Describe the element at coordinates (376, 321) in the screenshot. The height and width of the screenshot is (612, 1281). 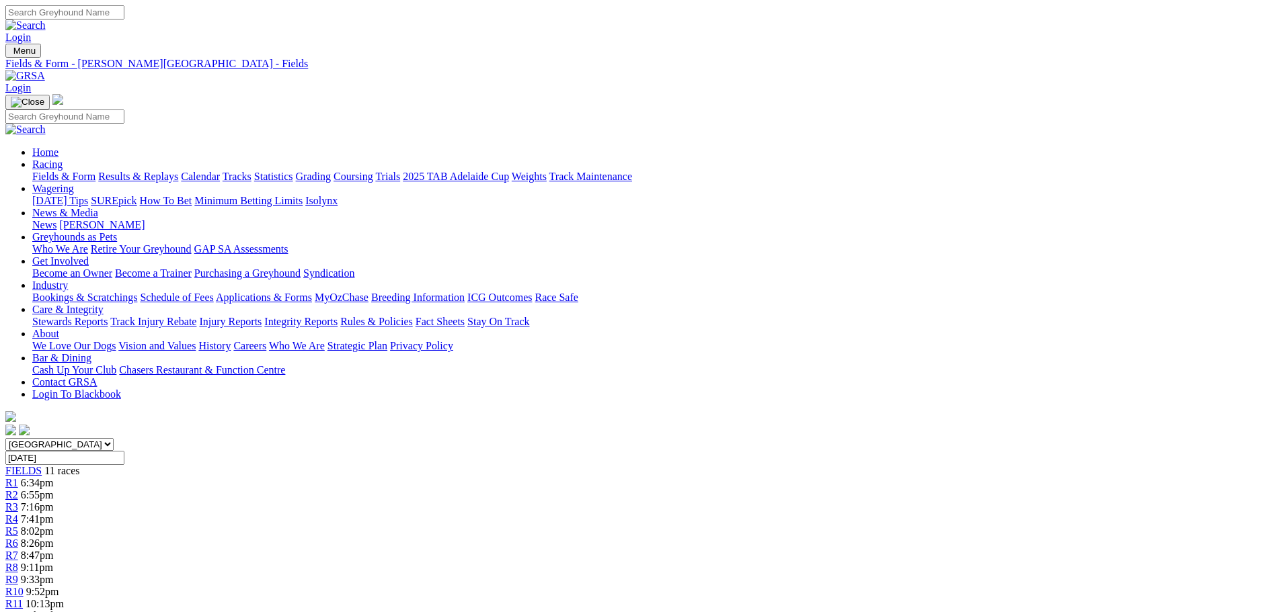
I see `a: Rules & Policies` at that location.